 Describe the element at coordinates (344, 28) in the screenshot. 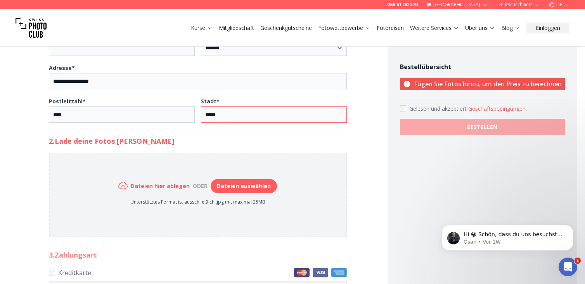

I see `button: Fotowettbewerbe` at that location.